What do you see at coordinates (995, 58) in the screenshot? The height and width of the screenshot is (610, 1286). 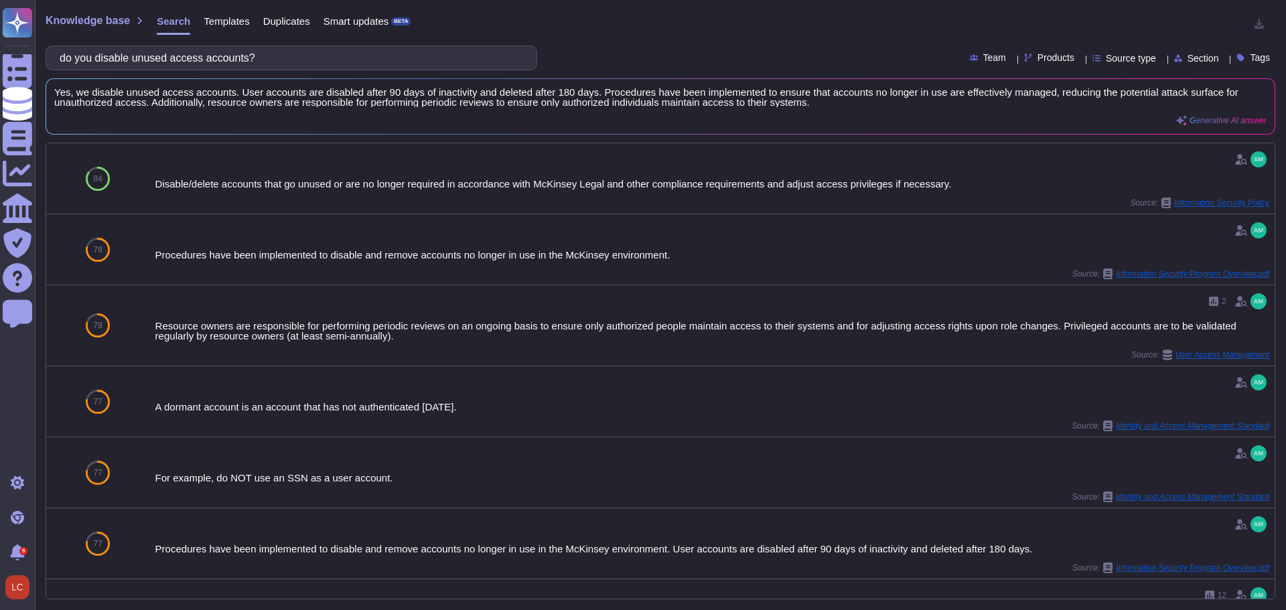 I see `span: Team` at bounding box center [995, 58].